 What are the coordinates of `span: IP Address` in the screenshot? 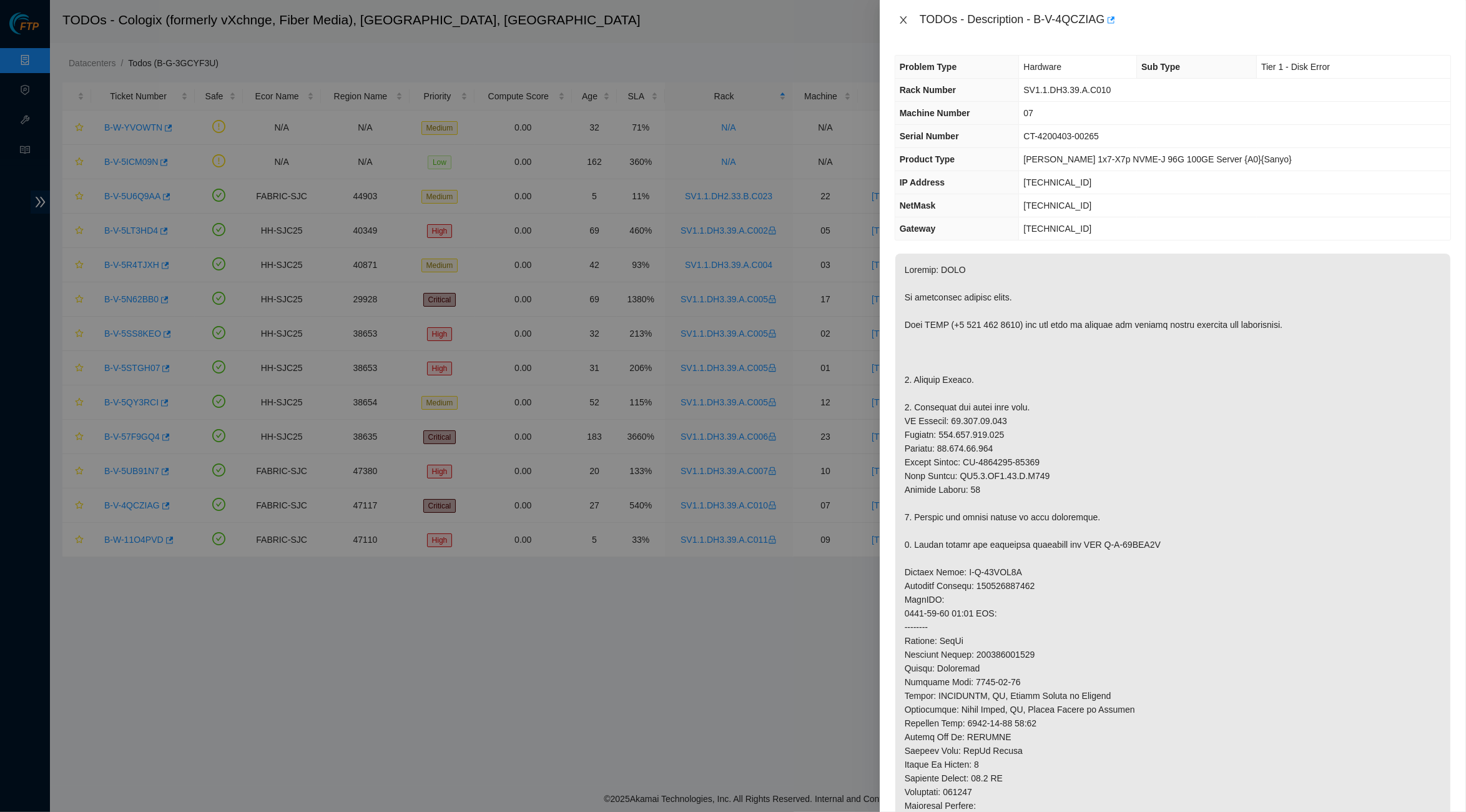 It's located at (922, 182).